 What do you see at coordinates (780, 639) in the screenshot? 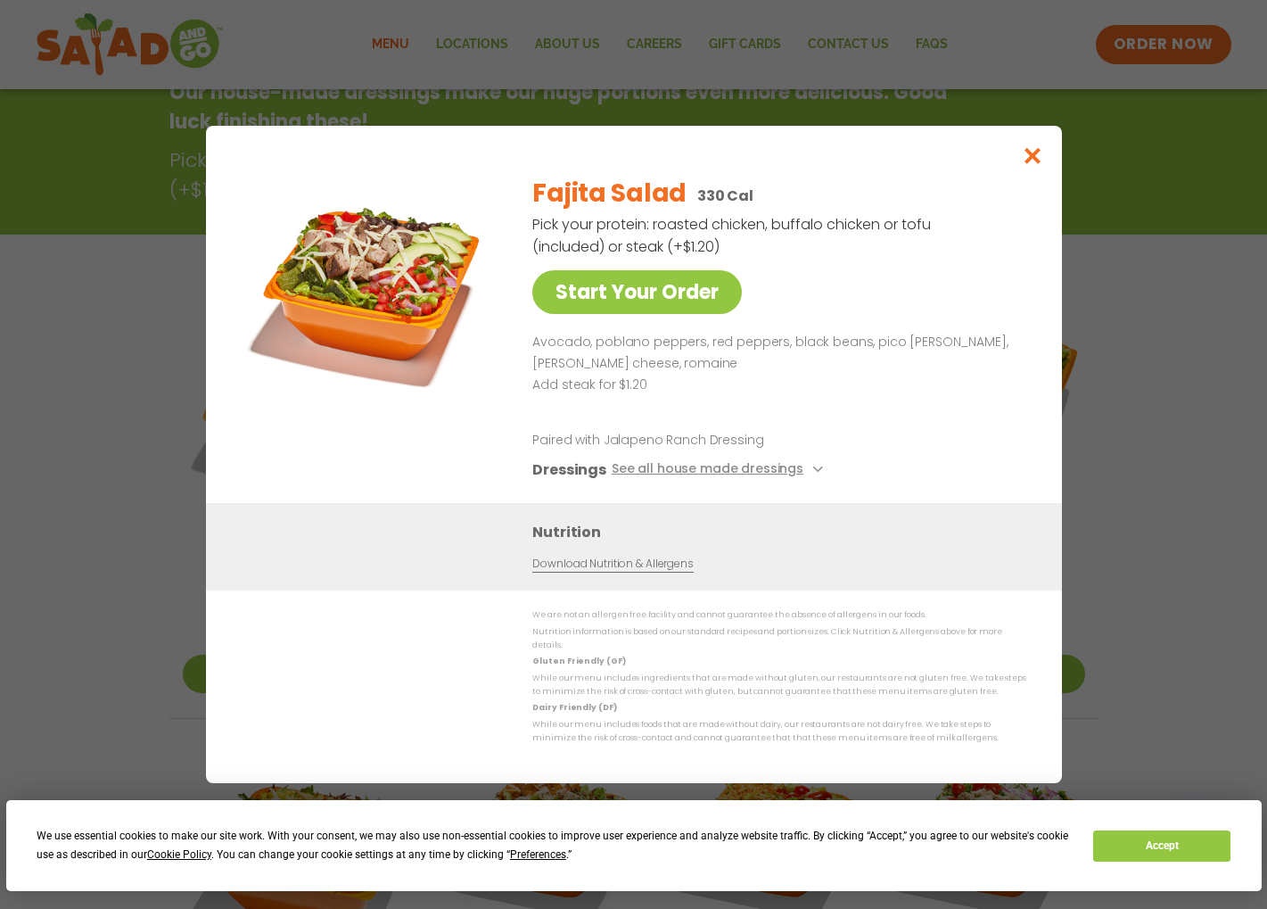
I see `p: Nutrition information is based on our standard recipes and portion sizes. Click Nutrition & Aller...` at bounding box center [780, 639].